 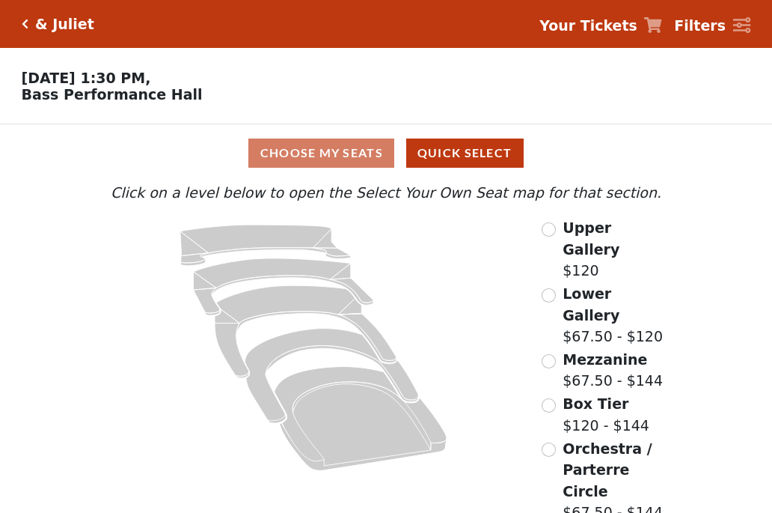 What do you see at coordinates (614, 249) in the screenshot?
I see `label: $120` at bounding box center [614, 249].